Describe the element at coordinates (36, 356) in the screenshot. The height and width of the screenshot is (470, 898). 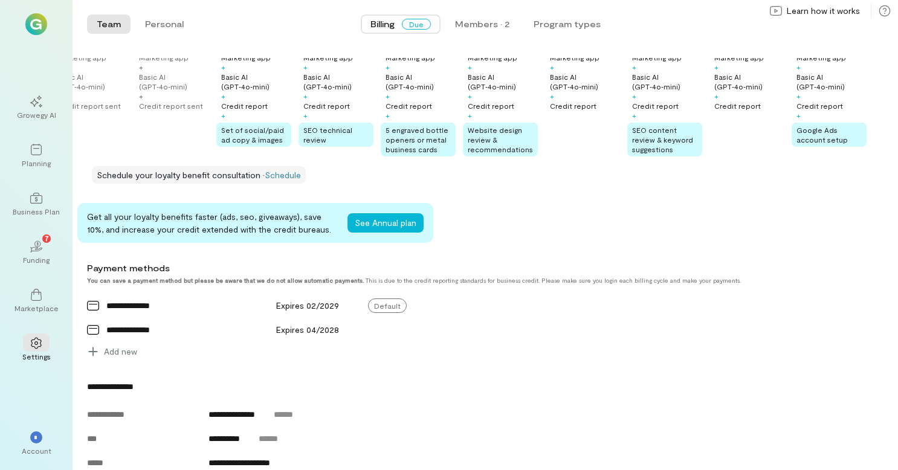
I see `div: Settings` at that location.